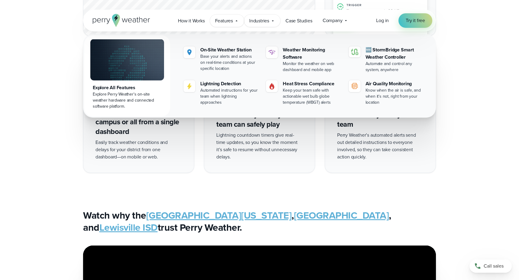  Describe the element at coordinates (395, 84) in the screenshot. I see `div: Air Quality Monitoring` at that location.